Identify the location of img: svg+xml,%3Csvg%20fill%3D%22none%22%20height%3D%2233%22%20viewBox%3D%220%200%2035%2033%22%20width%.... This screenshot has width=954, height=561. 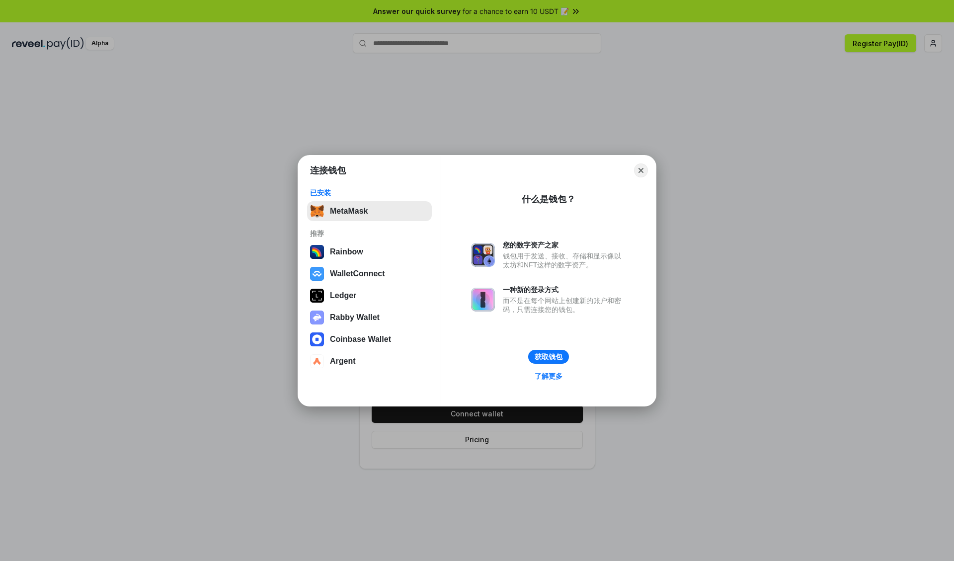
(317, 211).